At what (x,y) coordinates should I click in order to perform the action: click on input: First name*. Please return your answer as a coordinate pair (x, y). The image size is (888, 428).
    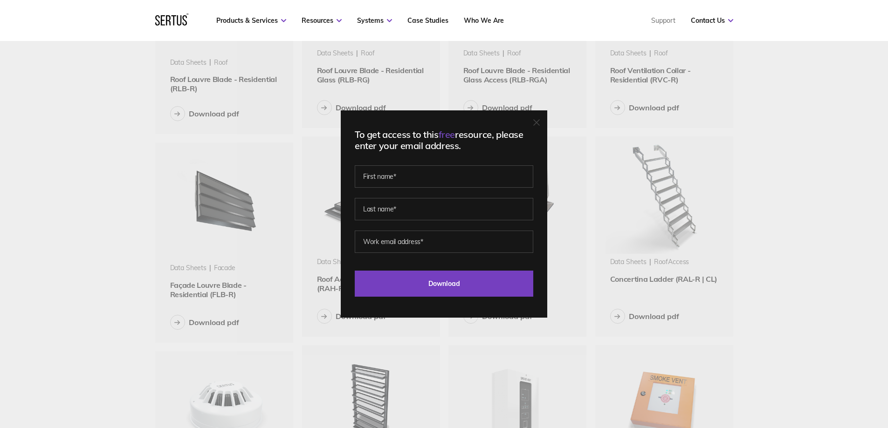
    Looking at the image, I should click on (444, 177).